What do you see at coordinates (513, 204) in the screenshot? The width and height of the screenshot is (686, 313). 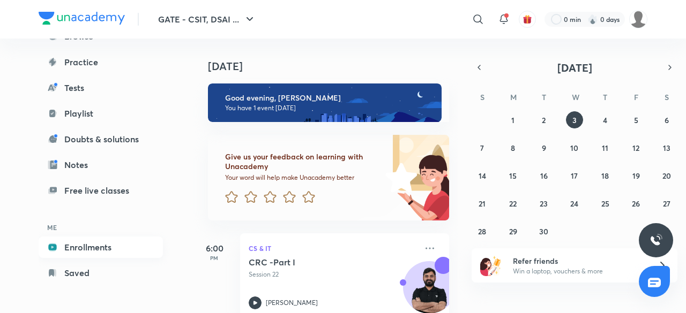 I see `button: September 22, 2025` at bounding box center [513, 204].